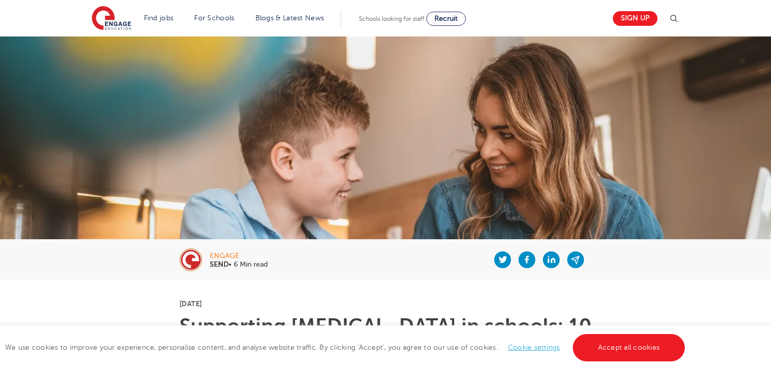 The width and height of the screenshot is (771, 370). I want to click on a: For Schools, so click(214, 18).